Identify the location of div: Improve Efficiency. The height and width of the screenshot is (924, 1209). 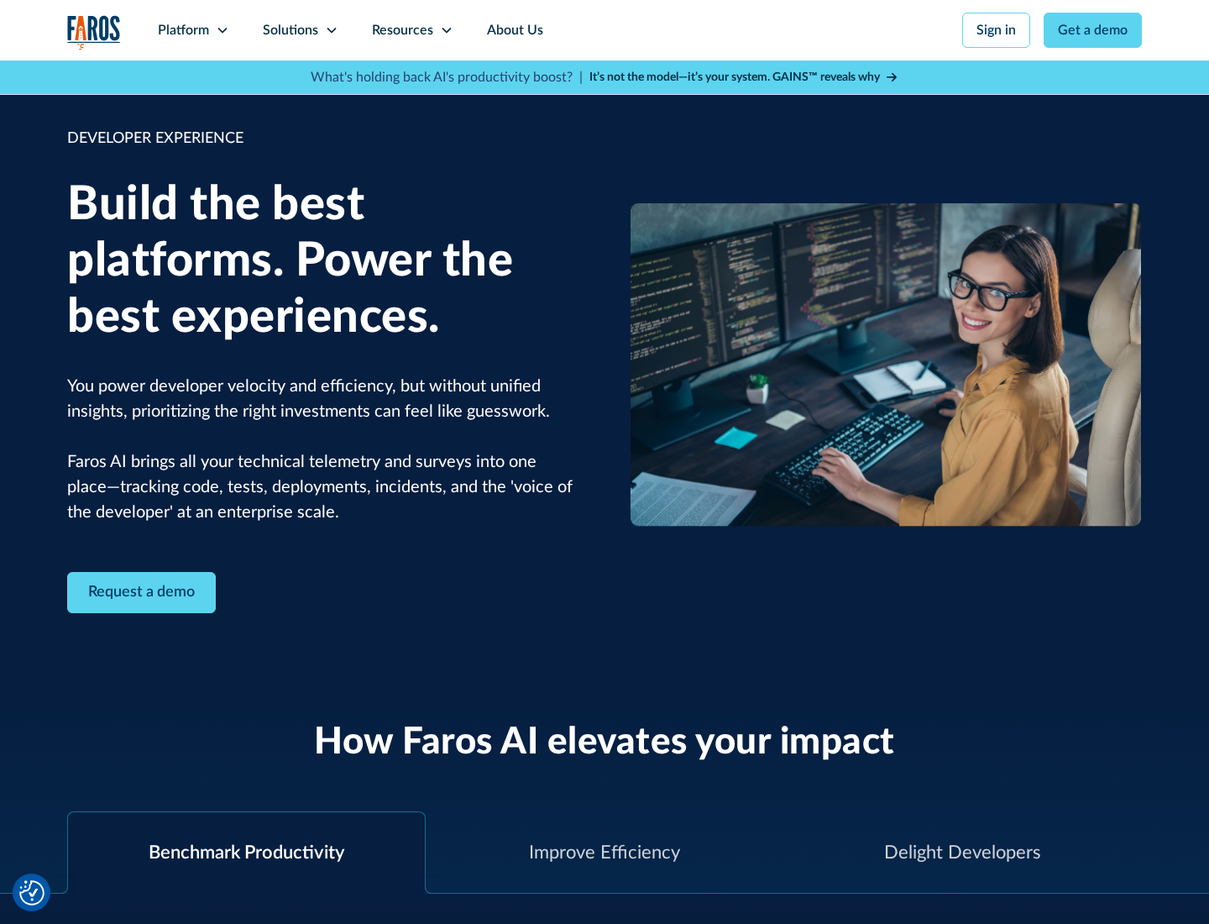
(604, 852).